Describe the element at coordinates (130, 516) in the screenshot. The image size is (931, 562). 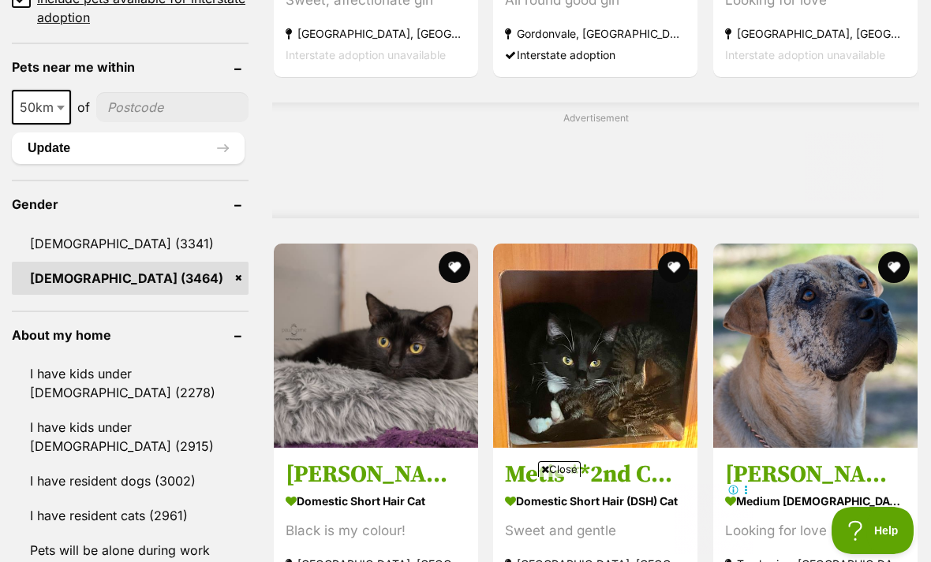
I see `a: I have resident cats (2961)` at that location.